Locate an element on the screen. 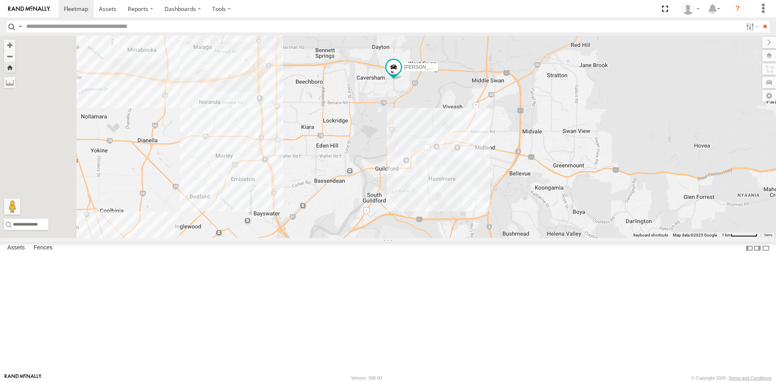  label: Fences is located at coordinates (43, 248).